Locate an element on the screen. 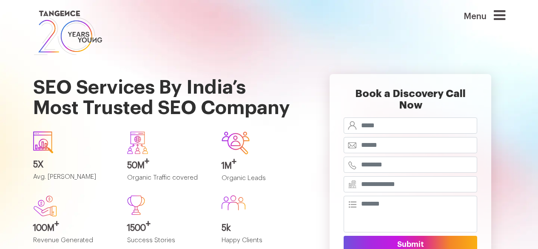 The width and height of the screenshot is (538, 249). h3: 100M is located at coordinates (74, 228).